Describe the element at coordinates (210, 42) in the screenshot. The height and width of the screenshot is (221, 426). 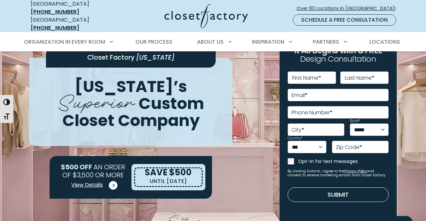
I see `span: About Us` at that location.